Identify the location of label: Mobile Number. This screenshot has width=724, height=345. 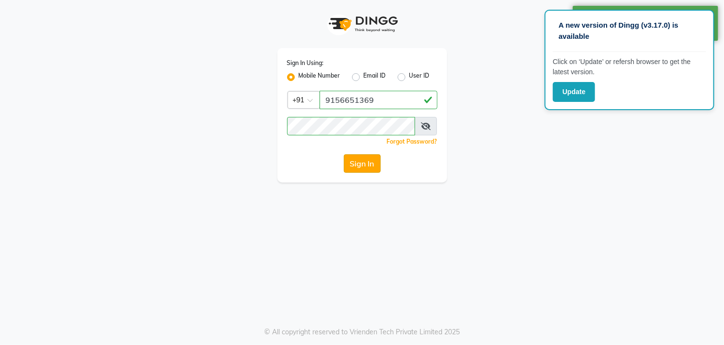
(320, 77).